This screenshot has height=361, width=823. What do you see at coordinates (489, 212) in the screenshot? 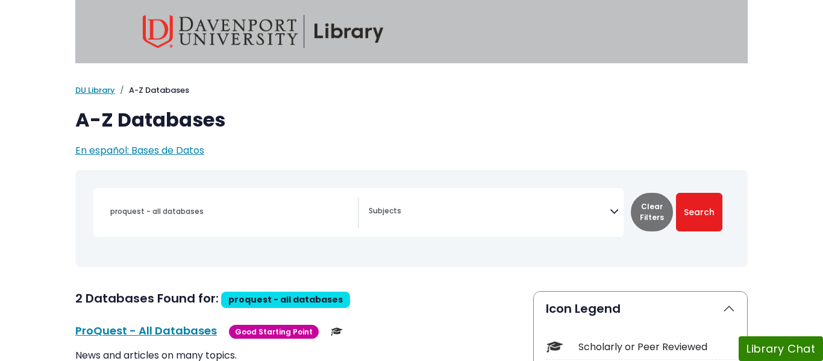
I see `textarea: Search` at bounding box center [489, 212].